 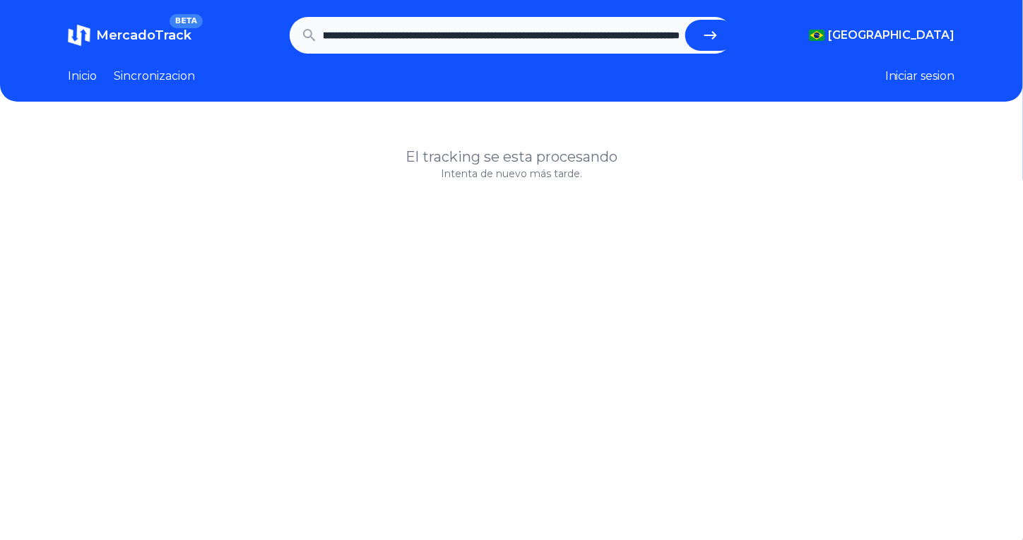 What do you see at coordinates (154, 76) in the screenshot?
I see `a: Sincronizacion` at bounding box center [154, 76].